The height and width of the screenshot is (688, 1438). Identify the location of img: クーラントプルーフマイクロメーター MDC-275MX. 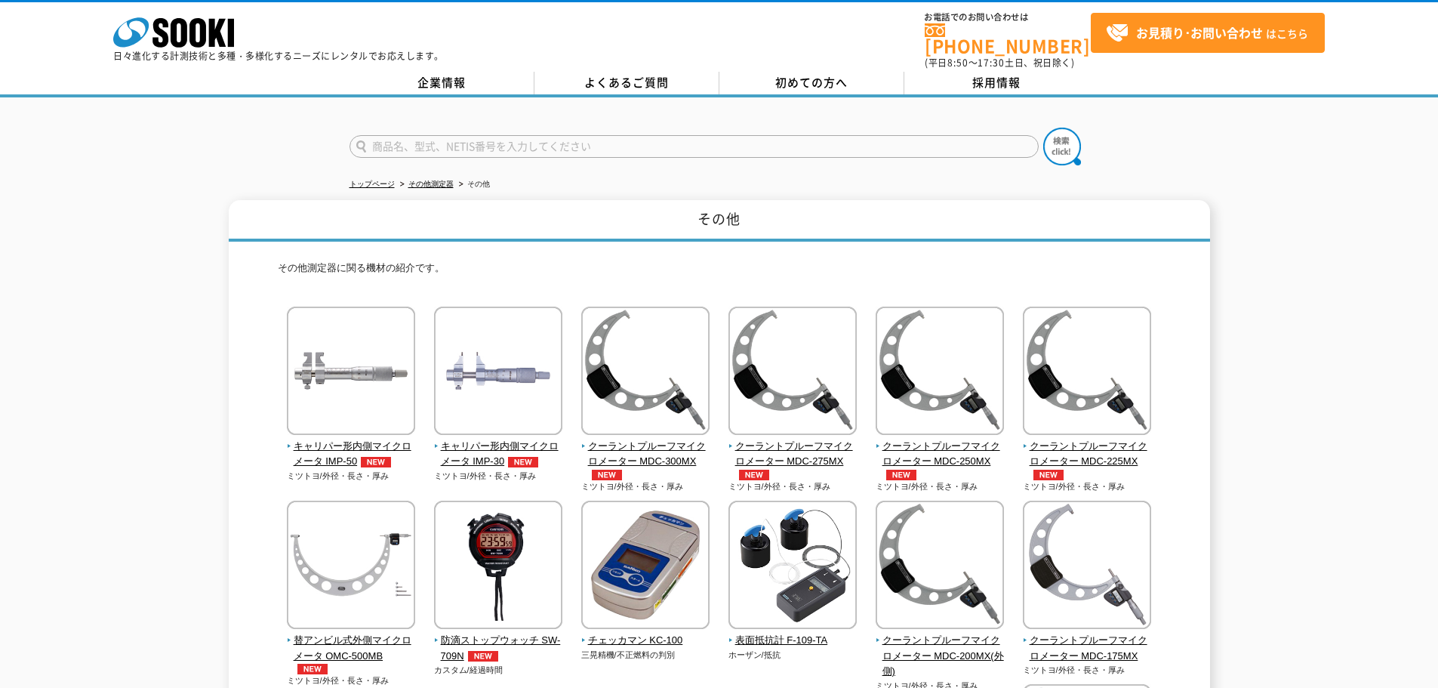
(793, 372).